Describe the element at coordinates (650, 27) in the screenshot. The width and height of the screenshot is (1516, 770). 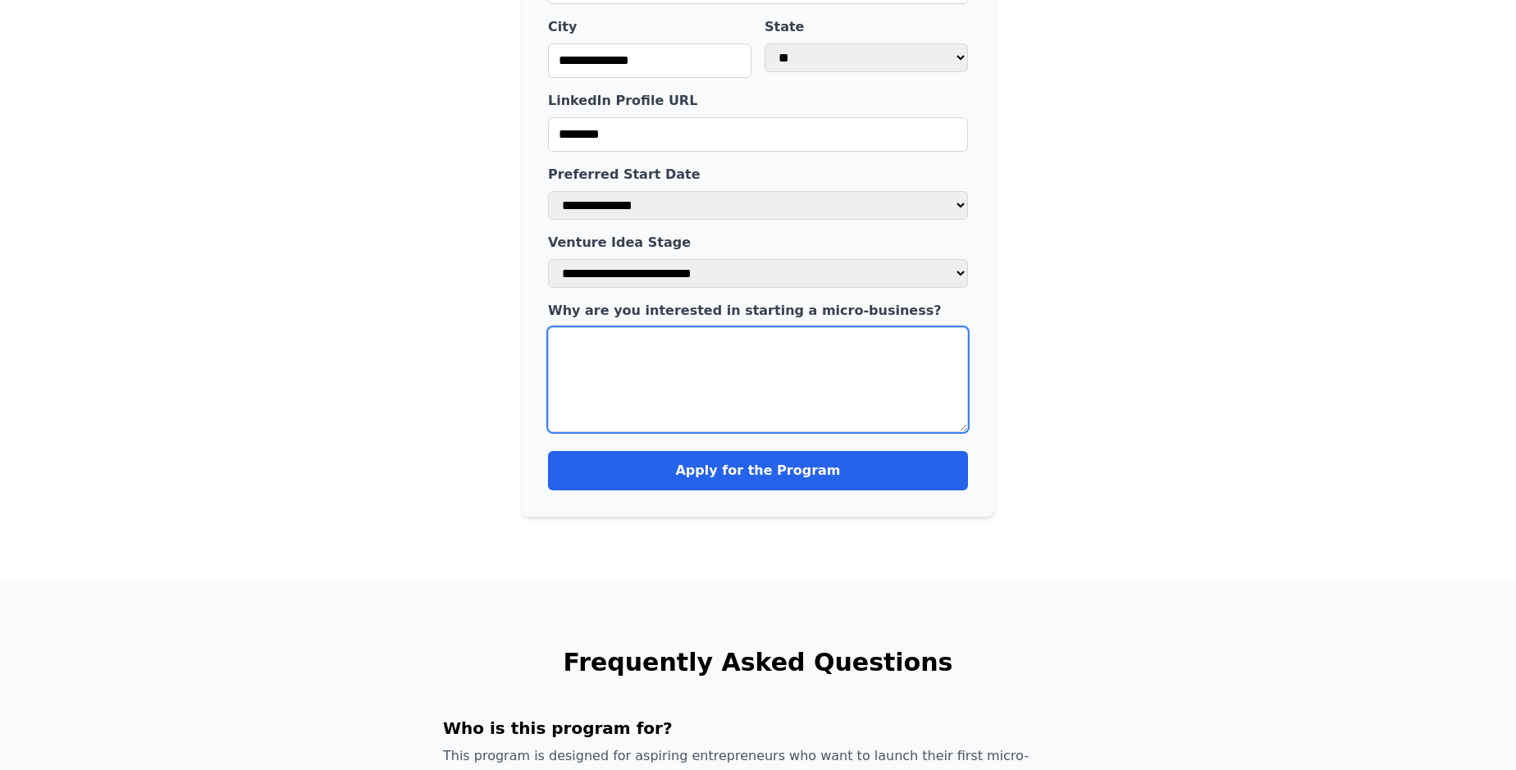
I see `label: City` at that location.